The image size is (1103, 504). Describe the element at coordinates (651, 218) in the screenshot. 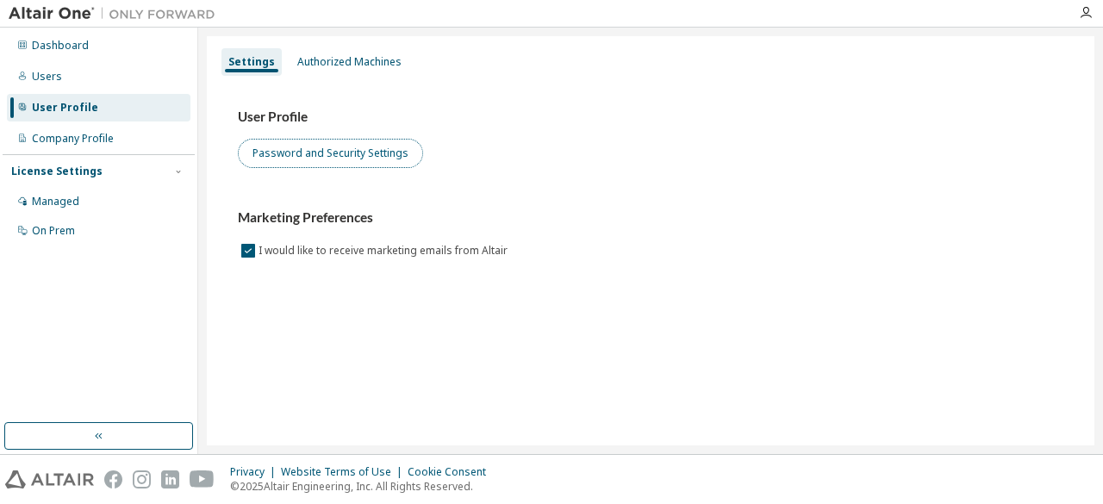

I see `h3: Marketing Preferences` at that location.